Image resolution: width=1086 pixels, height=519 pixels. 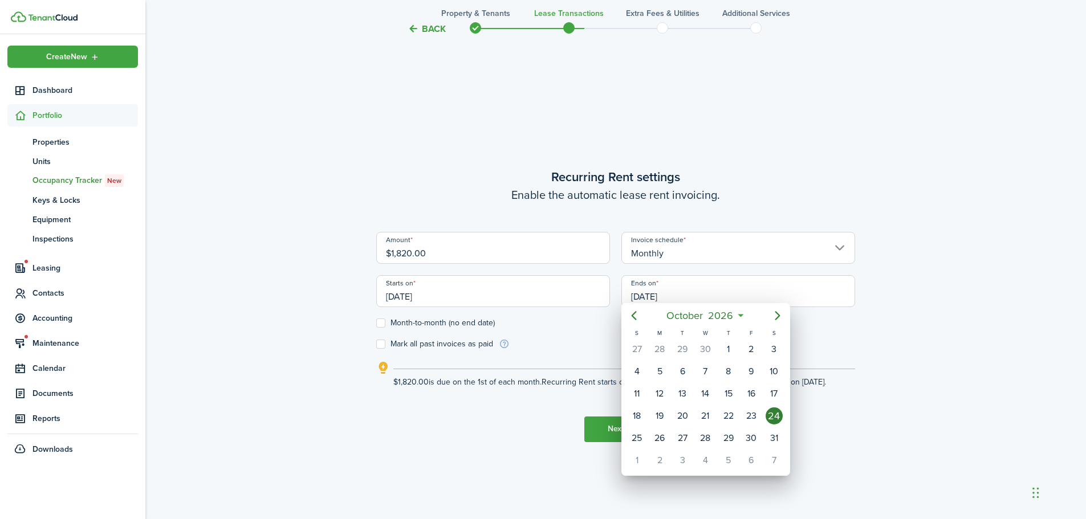 What do you see at coordinates (705, 333) in the screenshot?
I see `div: W` at bounding box center [705, 333].